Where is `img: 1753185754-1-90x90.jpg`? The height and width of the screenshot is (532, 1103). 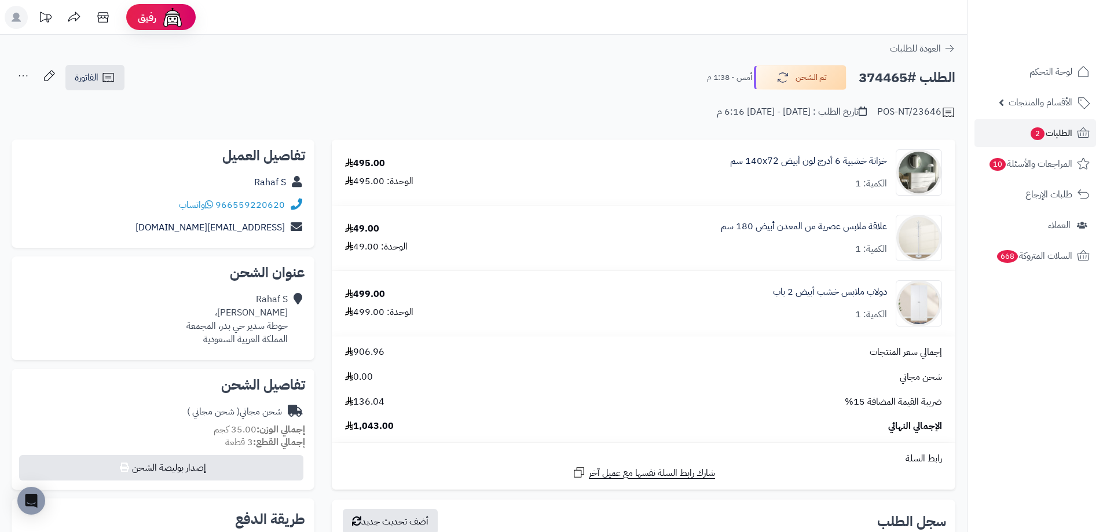
img: 1753185754-1-90x90.jpg is located at coordinates (919, 304).